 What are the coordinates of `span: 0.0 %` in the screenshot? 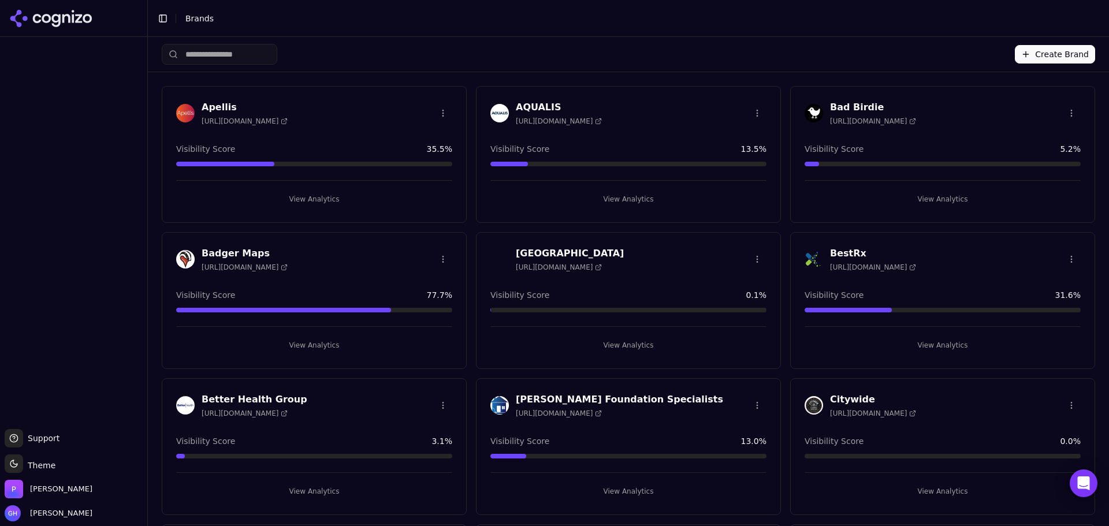 It's located at (1070, 441).